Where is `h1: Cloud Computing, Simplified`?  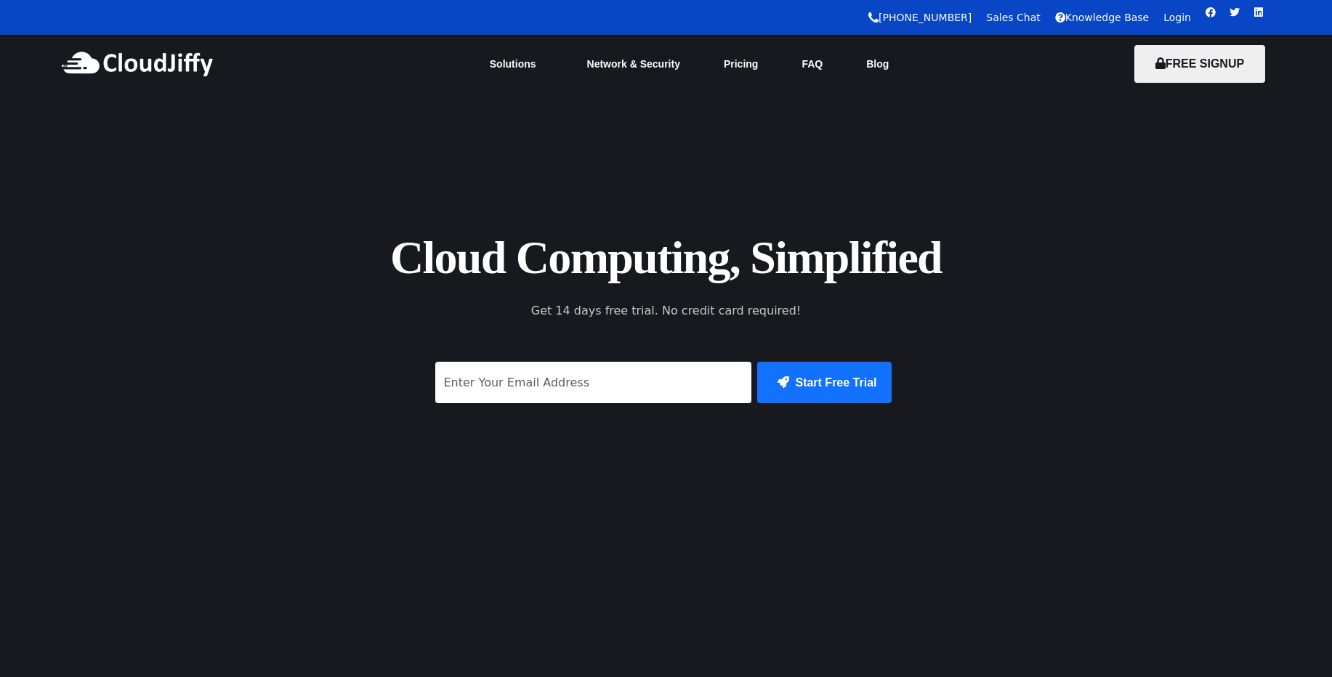 h1: Cloud Computing, Simplified is located at coordinates (666, 257).